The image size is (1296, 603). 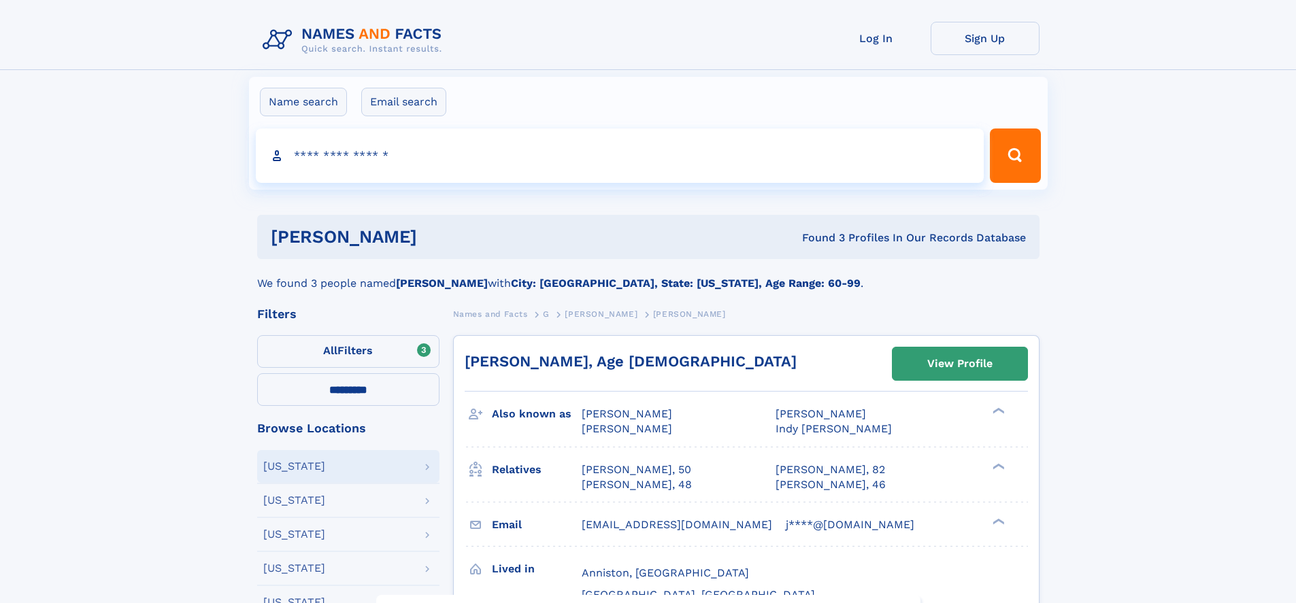 What do you see at coordinates (330, 350) in the screenshot?
I see `span: All` at bounding box center [330, 350].